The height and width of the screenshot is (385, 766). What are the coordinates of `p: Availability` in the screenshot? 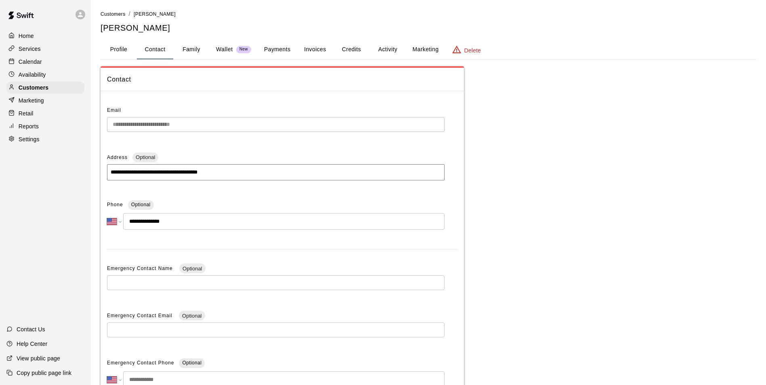 It's located at (32, 75).